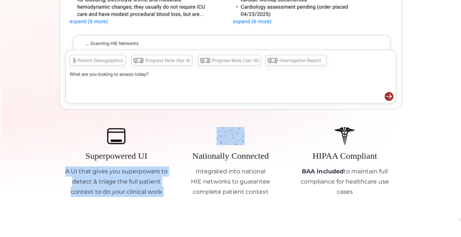 The height and width of the screenshot is (237, 461). What do you see at coordinates (116, 181) in the screenshot?
I see `p: A UI that gives you superpowers to detect & triage the full patient context to do your clinical work` at bounding box center [116, 181].